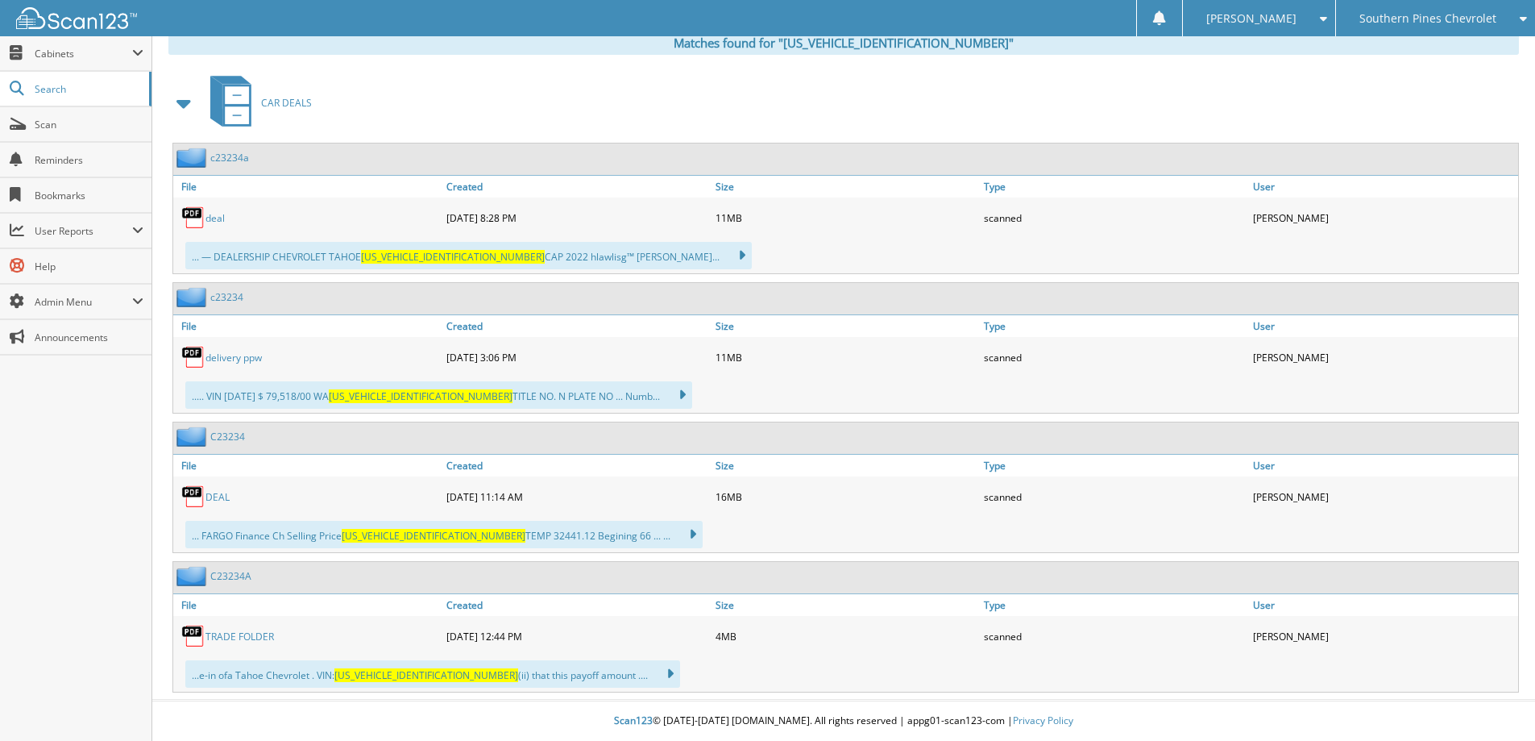 This screenshot has height=741, width=1535. What do you see at coordinates (1043, 720) in the screenshot?
I see `a: Privacy Policy` at bounding box center [1043, 720].